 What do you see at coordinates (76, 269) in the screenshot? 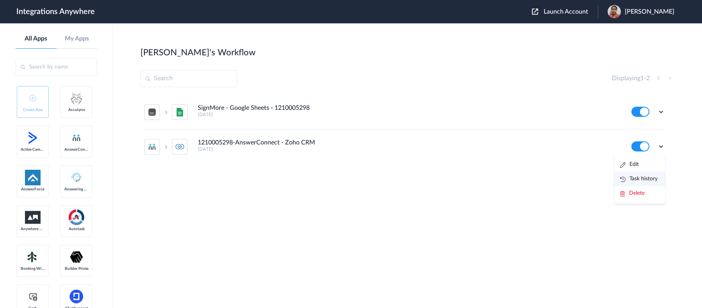
I see `span: Builder Prime` at bounding box center [76, 269].